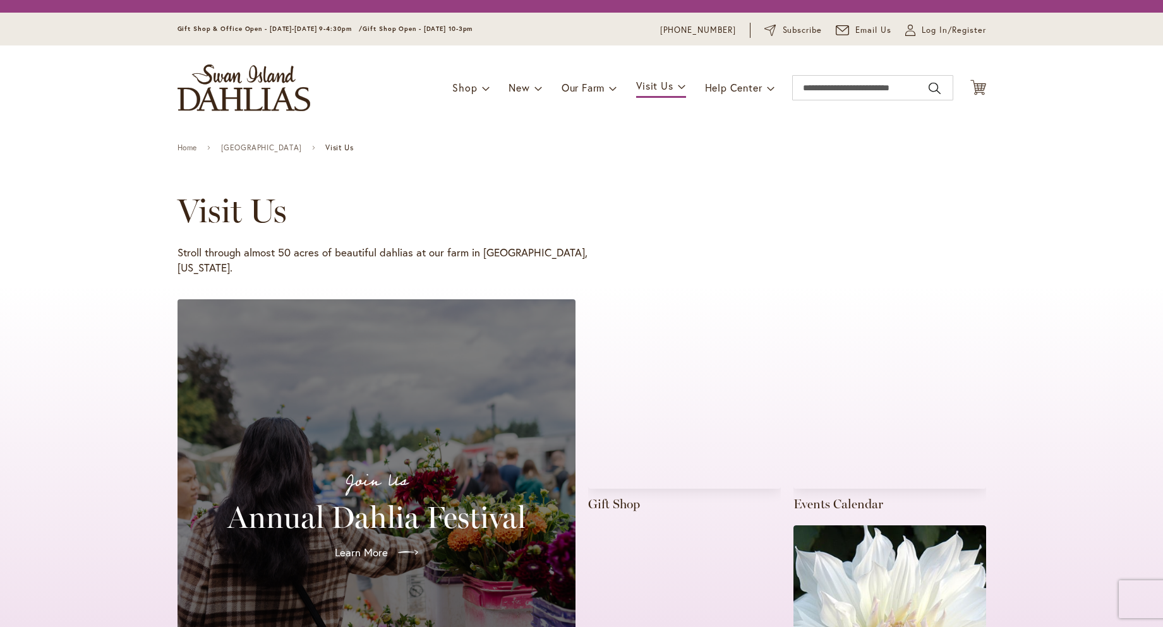  What do you see at coordinates (563, 211) in the screenshot?
I see `h1: Visit Us` at bounding box center [563, 211].